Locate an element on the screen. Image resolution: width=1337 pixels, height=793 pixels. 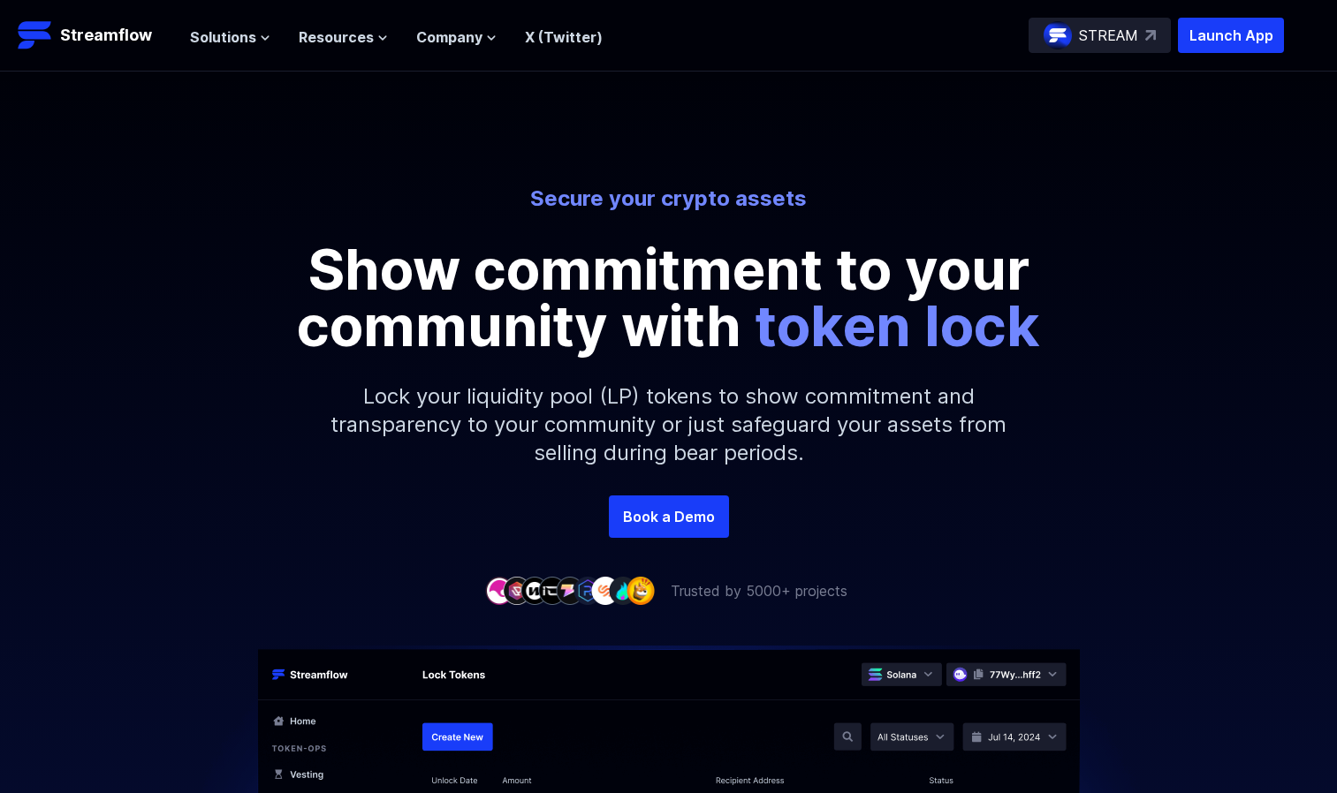
button: Resources is located at coordinates (343, 37).